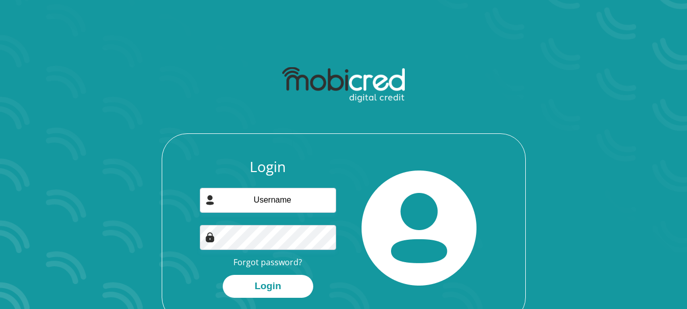 Image resolution: width=687 pixels, height=309 pixels. I want to click on h3: Login, so click(268, 167).